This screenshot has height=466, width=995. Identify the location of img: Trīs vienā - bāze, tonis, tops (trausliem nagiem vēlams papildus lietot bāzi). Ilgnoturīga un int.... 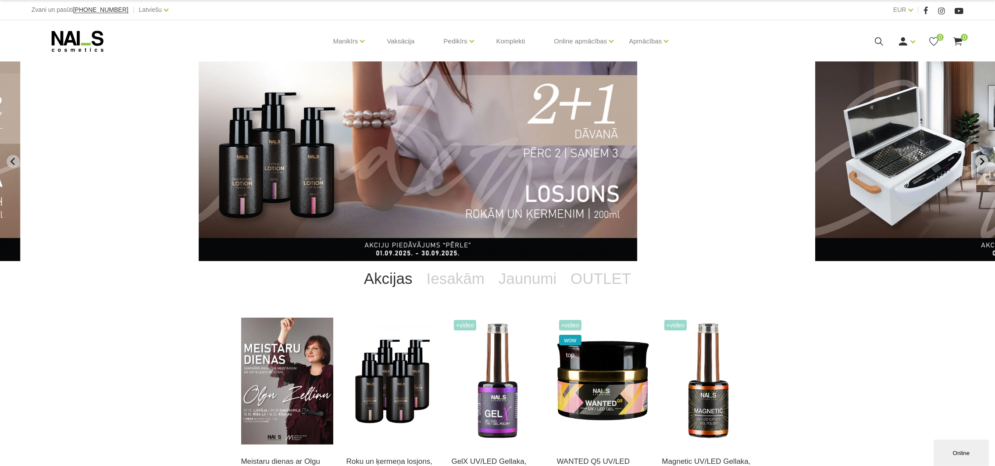
(498, 381).